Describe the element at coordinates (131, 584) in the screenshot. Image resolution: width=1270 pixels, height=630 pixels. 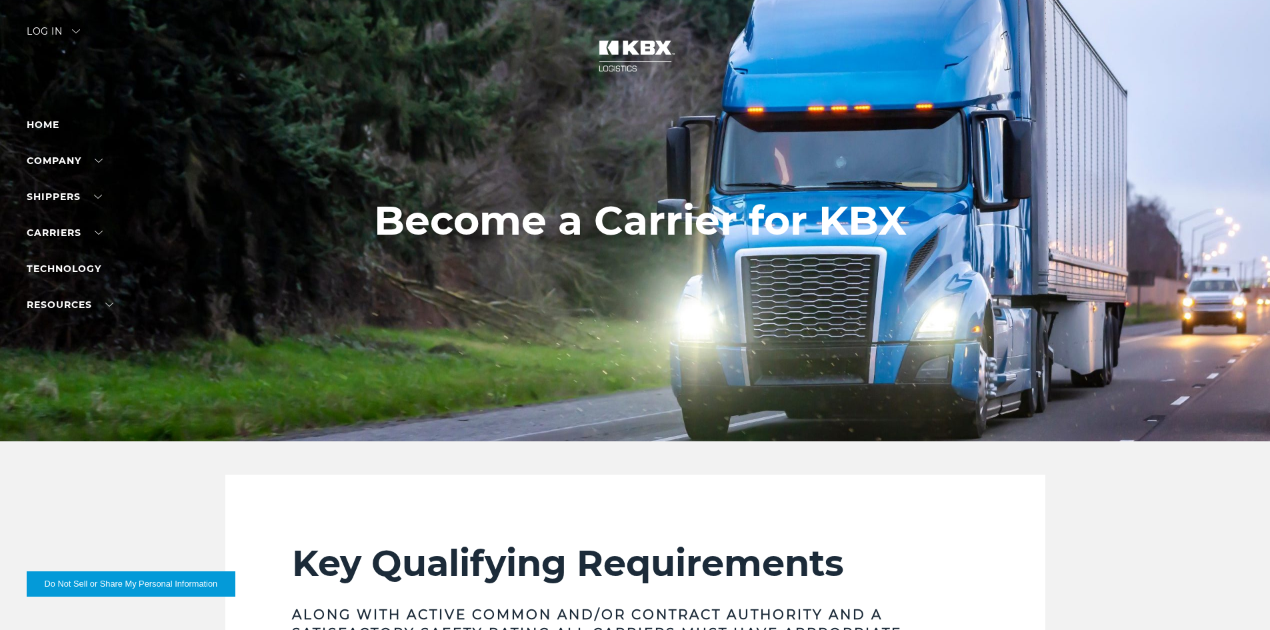
I see `button: Do Not Sell or Share My Personal Information` at that location.